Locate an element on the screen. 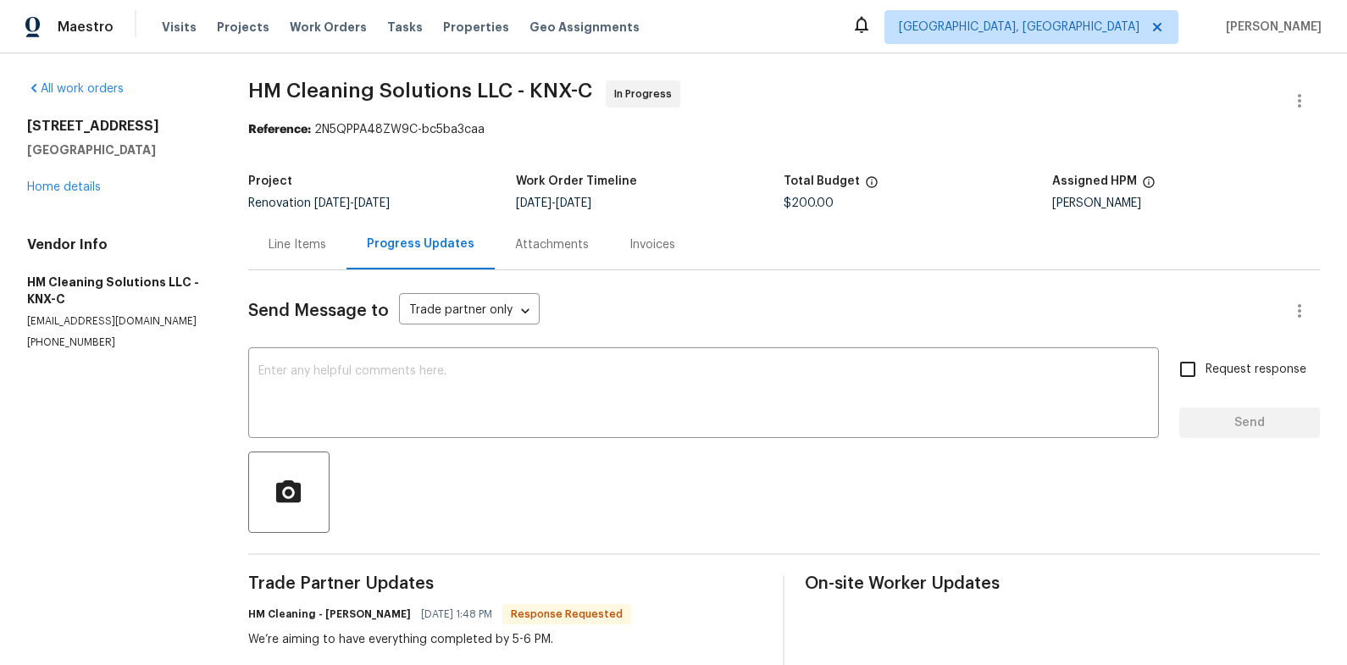 This screenshot has width=1347, height=665. span: Response Requested is located at coordinates (567, 614).